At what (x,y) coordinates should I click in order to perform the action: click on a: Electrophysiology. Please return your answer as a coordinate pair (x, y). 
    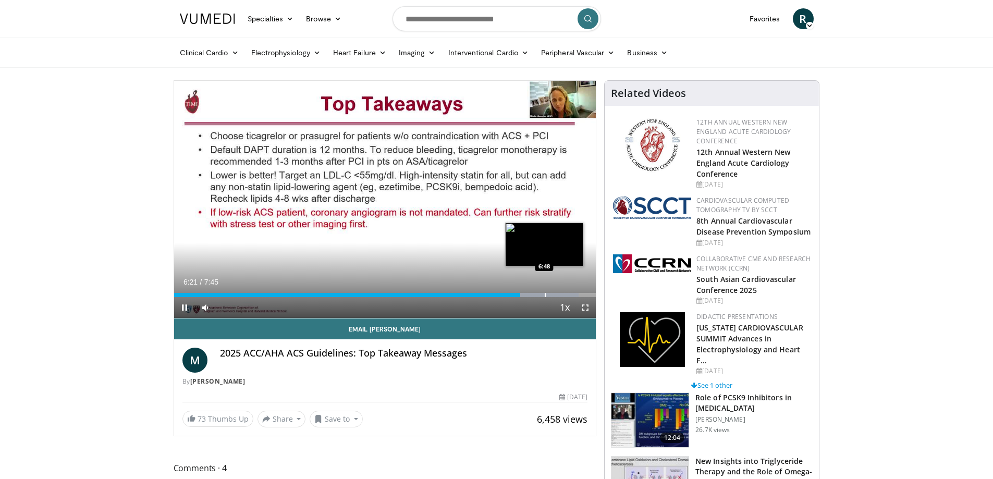
    Looking at the image, I should click on (286, 53).